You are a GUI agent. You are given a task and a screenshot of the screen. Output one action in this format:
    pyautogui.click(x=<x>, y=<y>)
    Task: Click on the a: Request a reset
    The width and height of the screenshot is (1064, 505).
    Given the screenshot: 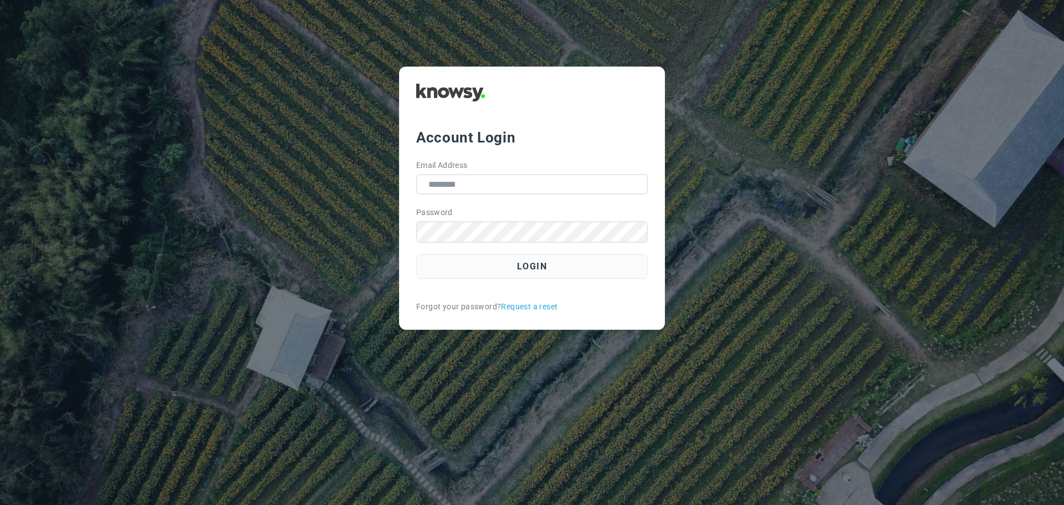 What is the action you would take?
    pyautogui.click(x=529, y=306)
    